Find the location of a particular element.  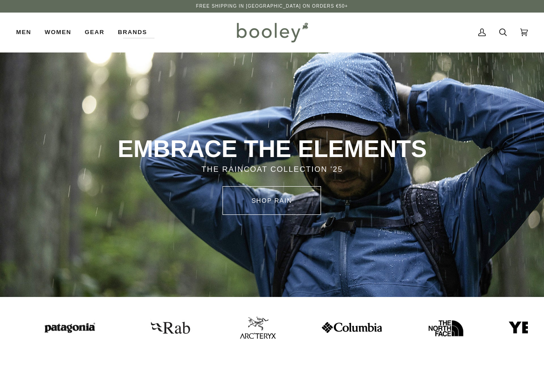

p: THE RAINCOAT COLLECTION '25 is located at coordinates (272, 169).